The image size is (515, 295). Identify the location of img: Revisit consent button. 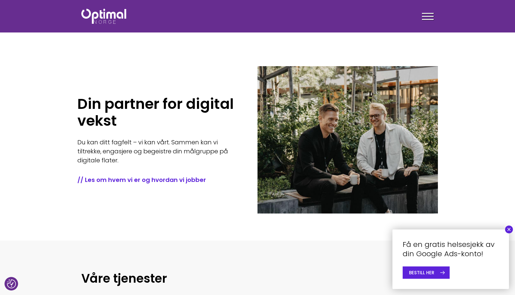
(11, 284).